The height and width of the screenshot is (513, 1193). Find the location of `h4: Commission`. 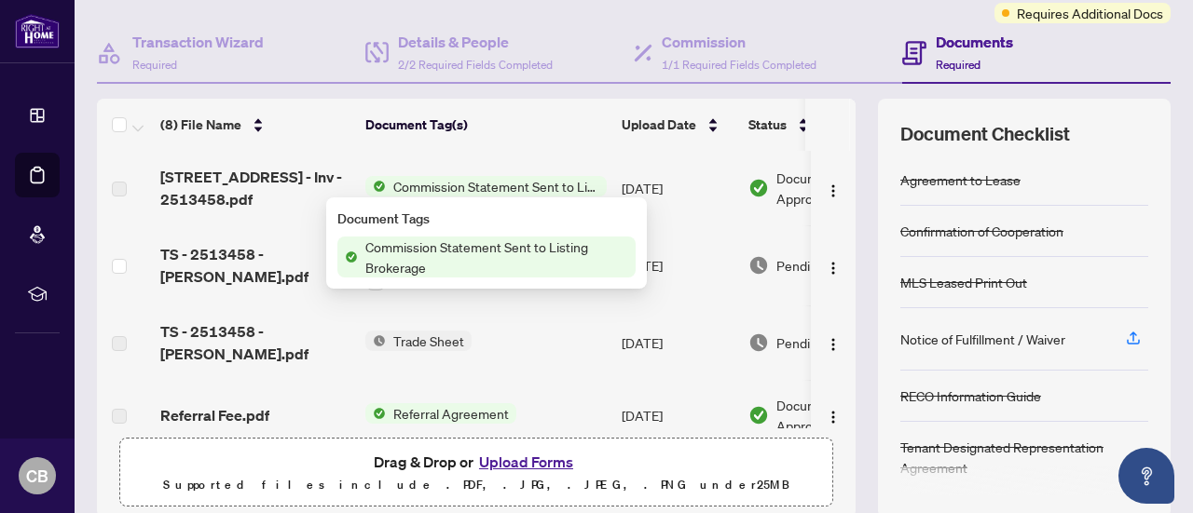

h4: Commission is located at coordinates (739, 42).